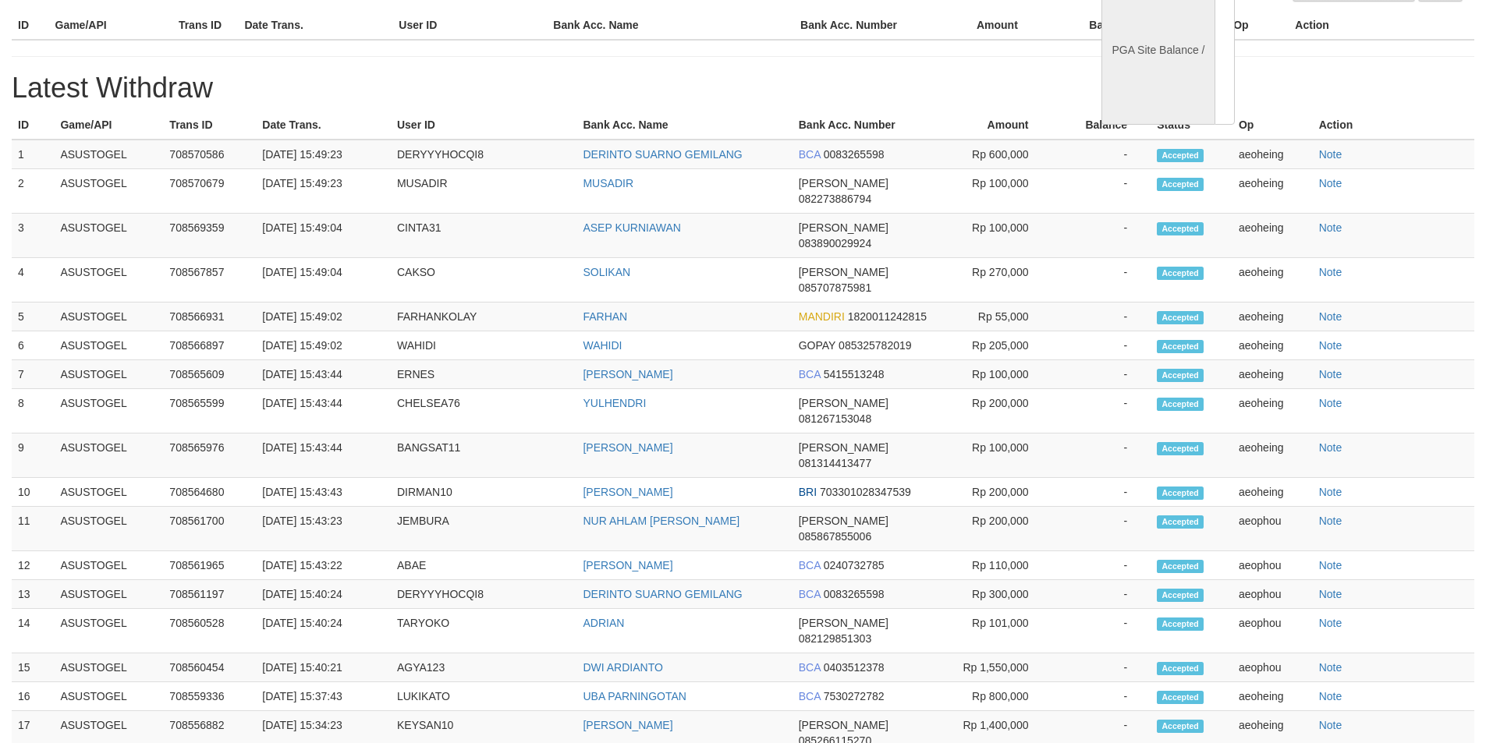  Describe the element at coordinates (993, 411) in the screenshot. I see `td: Rp 200,000` at that location.